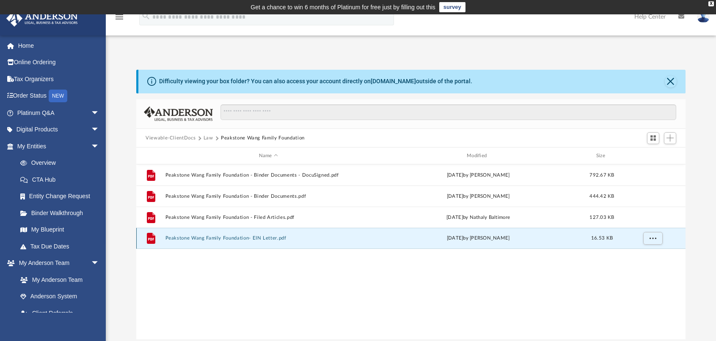  What do you see at coordinates (62, 163) in the screenshot?
I see `a: Overview` at bounding box center [62, 163].